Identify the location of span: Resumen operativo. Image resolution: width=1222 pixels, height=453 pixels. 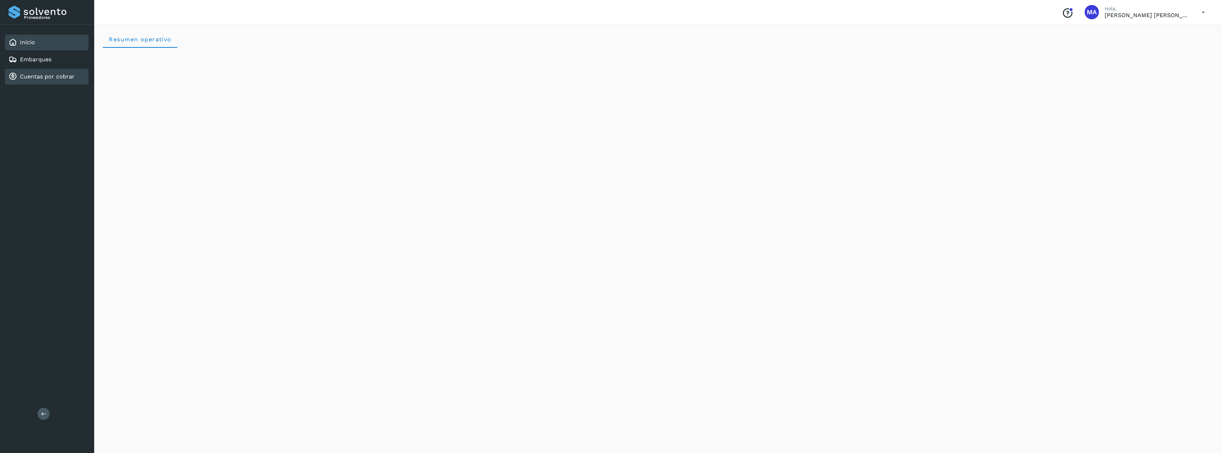
(140, 39).